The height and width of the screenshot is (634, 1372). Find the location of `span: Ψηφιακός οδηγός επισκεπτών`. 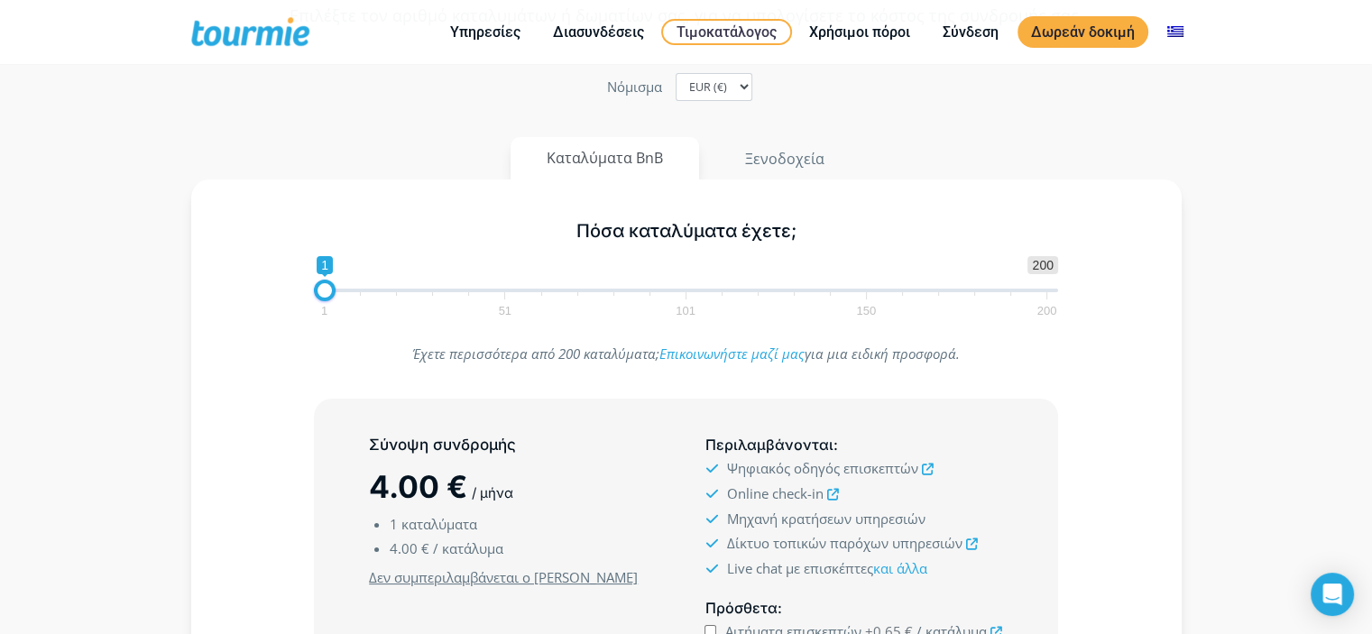

span: Ψηφιακός οδηγός επισκεπτών is located at coordinates (822, 468).